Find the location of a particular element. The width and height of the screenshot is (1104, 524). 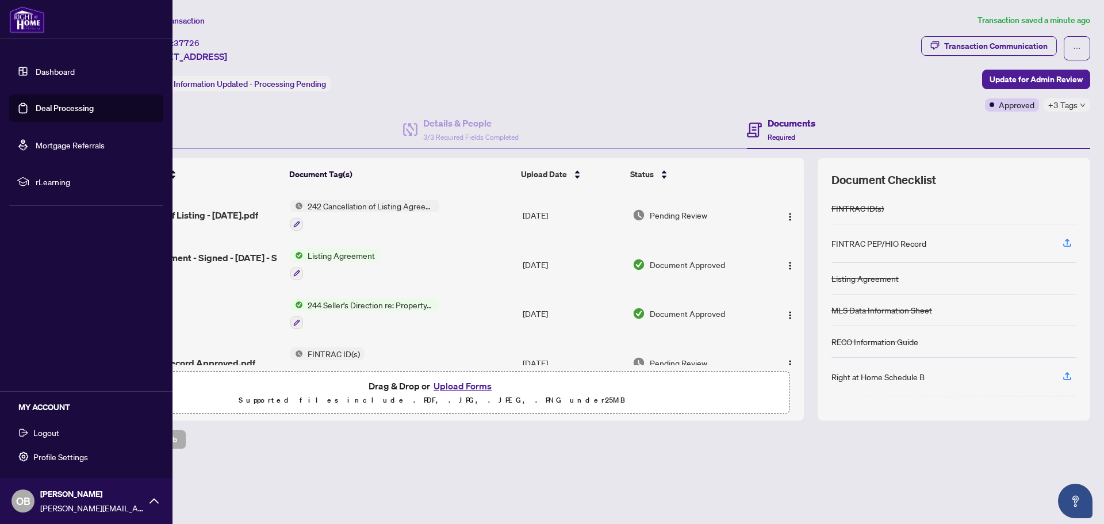

div: Status: is located at coordinates (236, 83).